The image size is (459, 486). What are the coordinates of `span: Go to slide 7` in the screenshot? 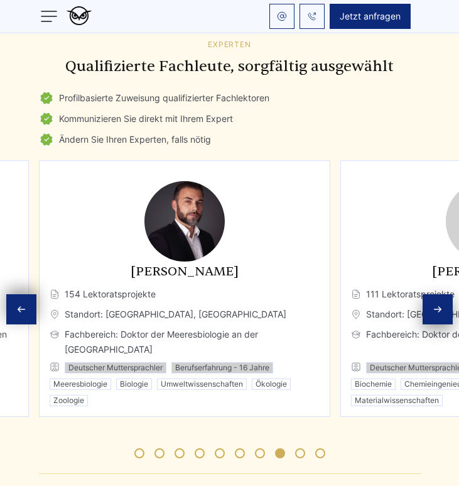 It's located at (260, 453).